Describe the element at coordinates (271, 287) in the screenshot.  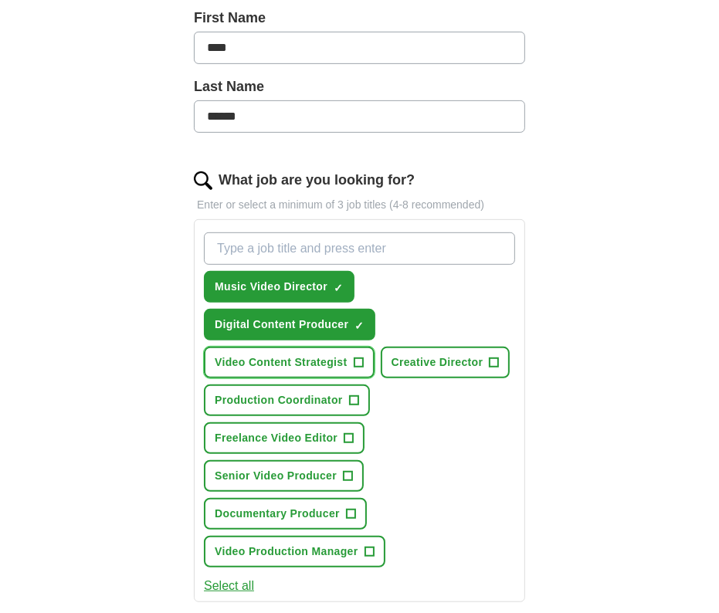
I see `span: Music Video Director` at that location.